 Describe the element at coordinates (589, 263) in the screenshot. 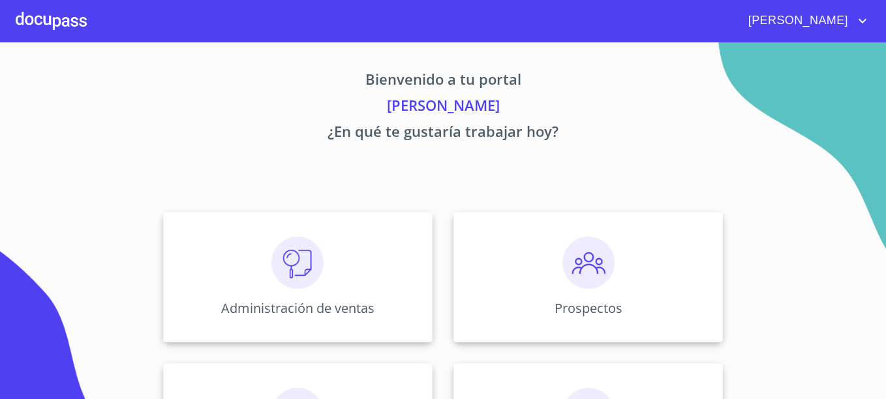

I see `img: prospectos.png` at that location.